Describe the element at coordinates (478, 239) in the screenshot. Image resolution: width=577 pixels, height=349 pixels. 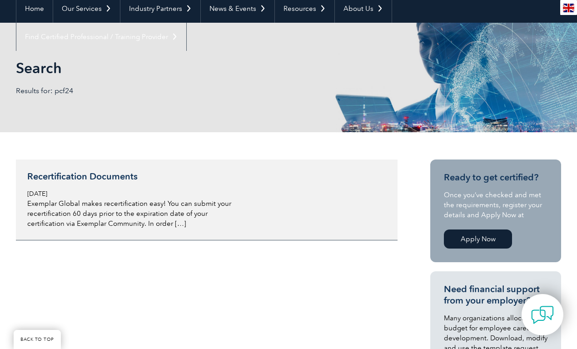
I see `a: Apply Now` at that location.